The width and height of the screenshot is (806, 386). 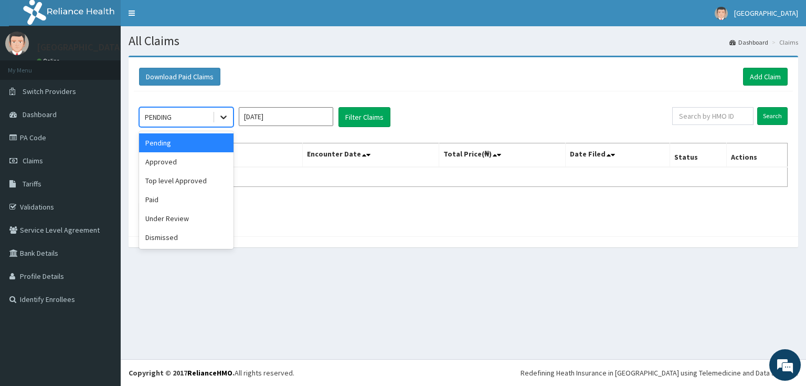 I want to click on div: Paid, so click(x=186, y=199).